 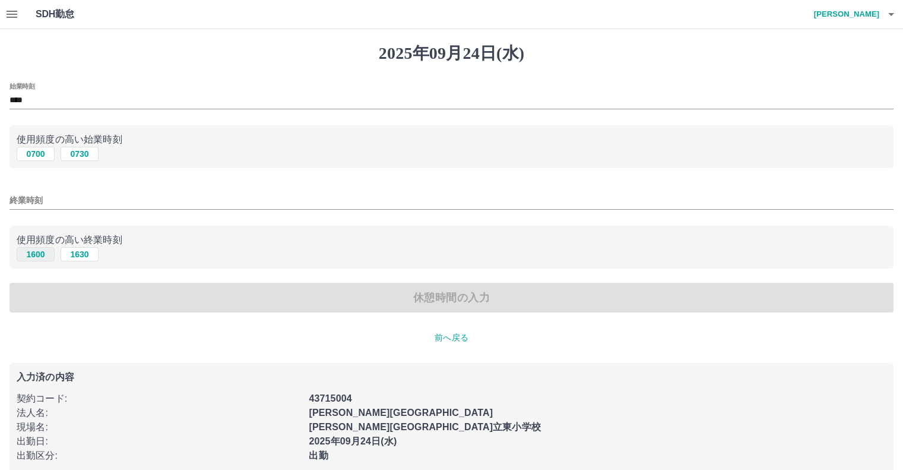 I want to click on b: 43715004, so click(x=330, y=398).